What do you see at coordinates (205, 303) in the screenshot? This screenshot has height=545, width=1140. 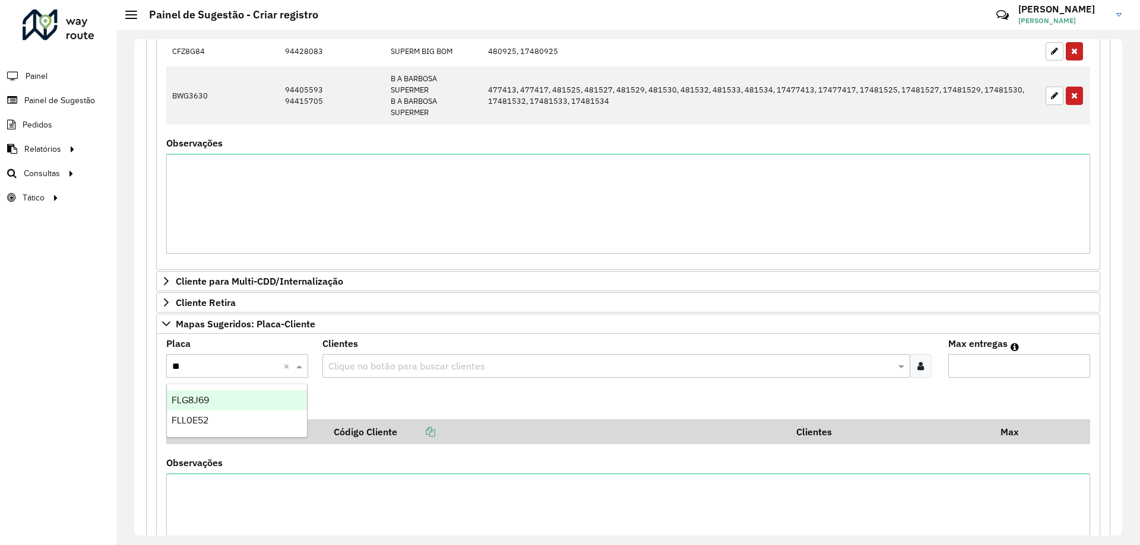 I see `span: Cliente Retira` at bounding box center [205, 303].